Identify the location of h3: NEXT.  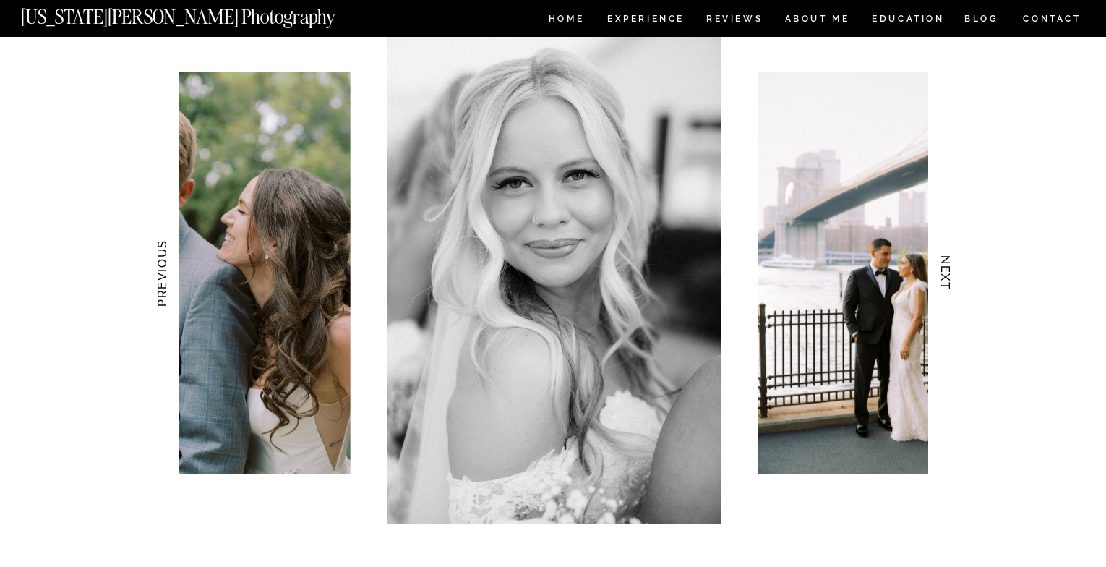
(945, 273).